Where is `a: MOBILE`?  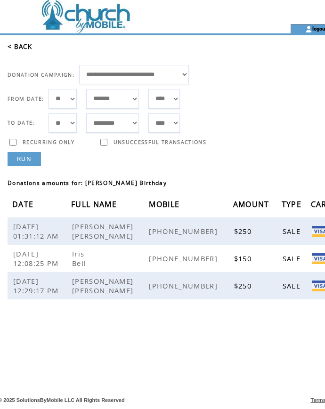
a: MOBILE is located at coordinates (165, 204).